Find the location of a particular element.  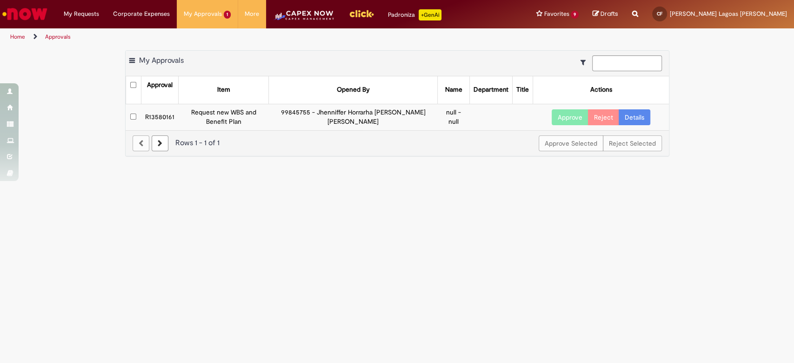

td: R13580161 is located at coordinates (159, 117).